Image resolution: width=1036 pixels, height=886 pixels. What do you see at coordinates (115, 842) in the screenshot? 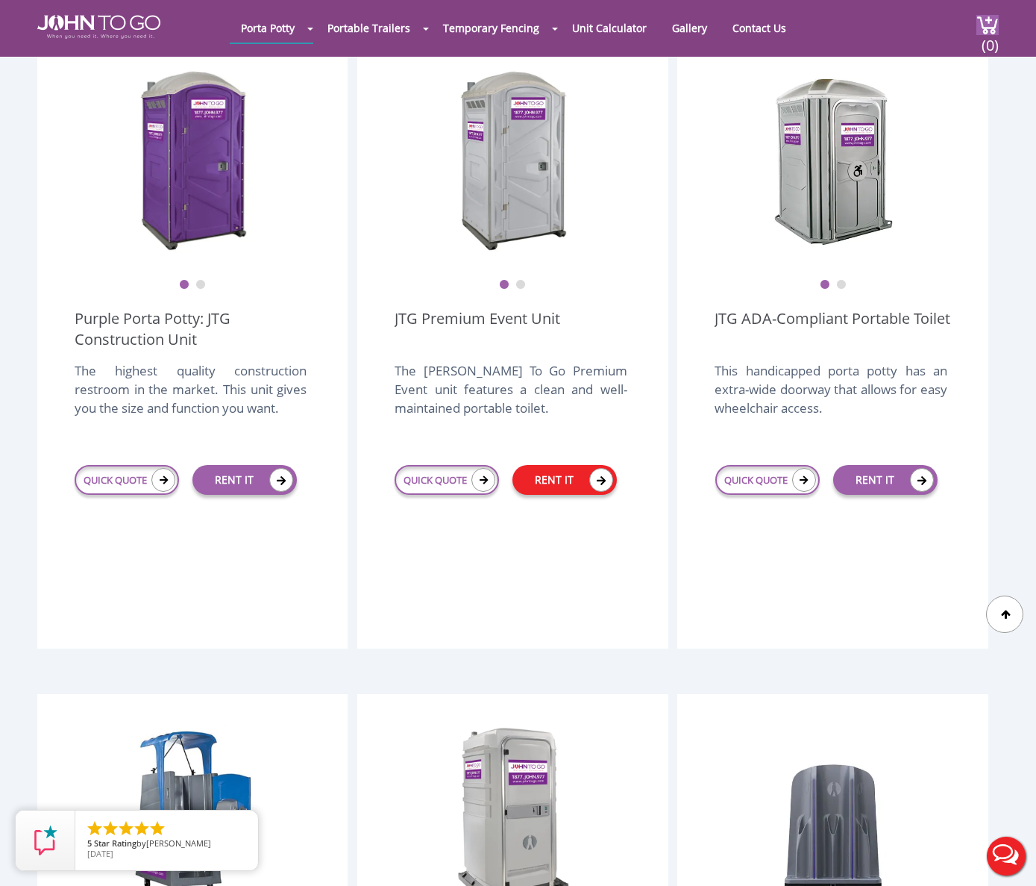
I see `span: Star Rating` at bounding box center [115, 842].